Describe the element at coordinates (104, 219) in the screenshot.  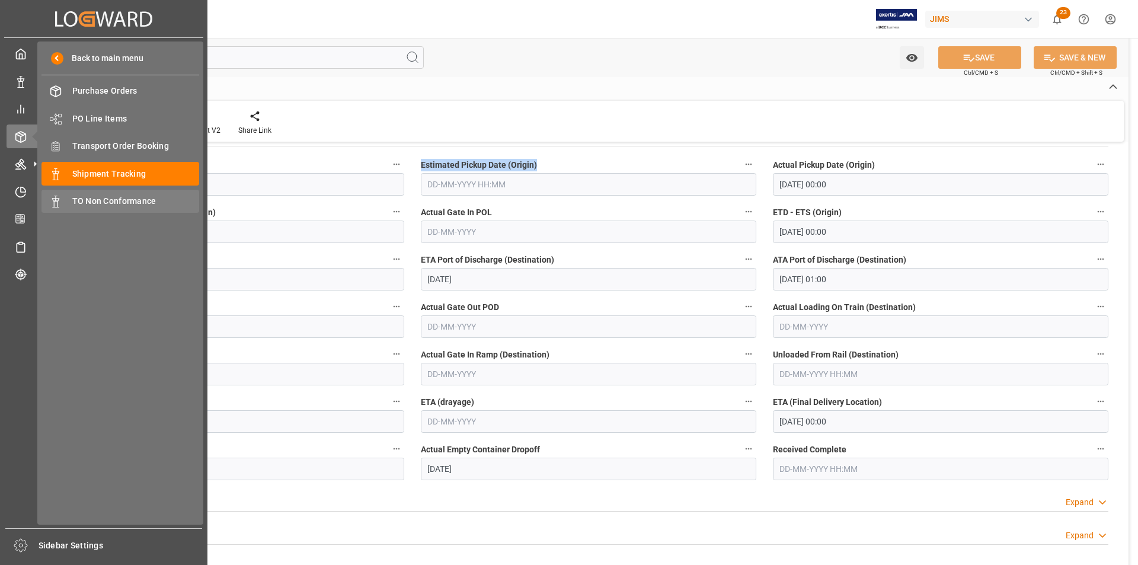
I see `a: CO2 Calculator` at that location.